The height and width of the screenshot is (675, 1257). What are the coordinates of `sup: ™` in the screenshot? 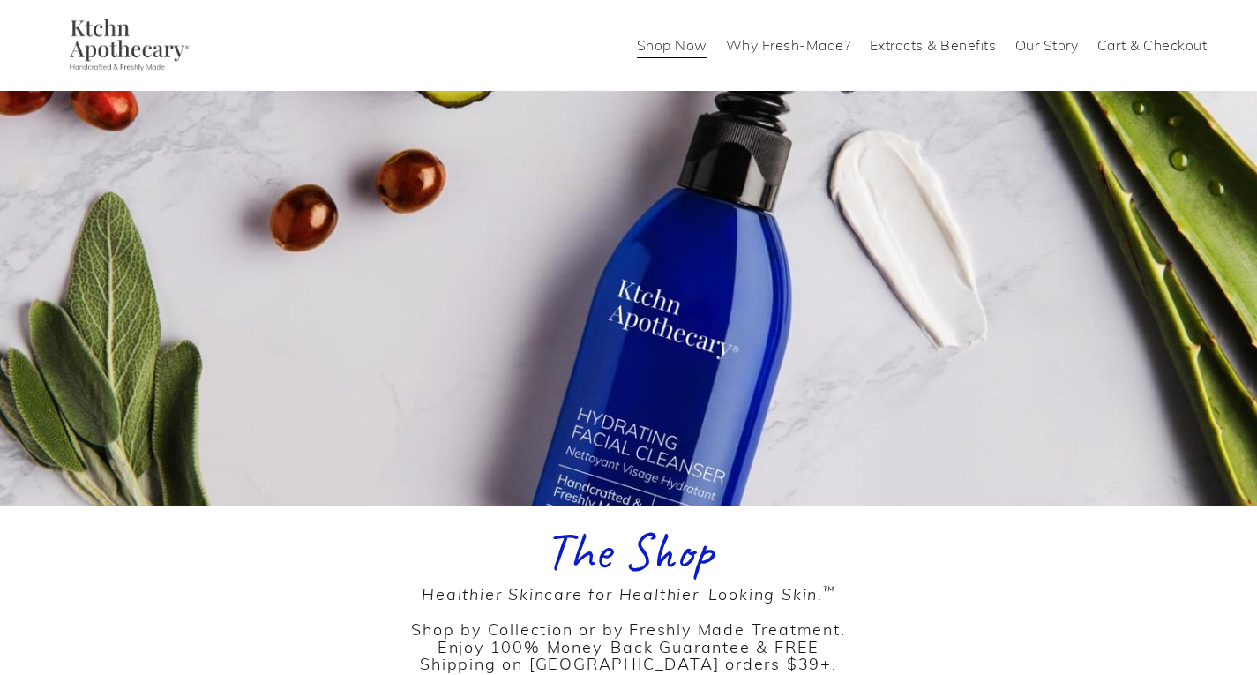 It's located at (829, 589).